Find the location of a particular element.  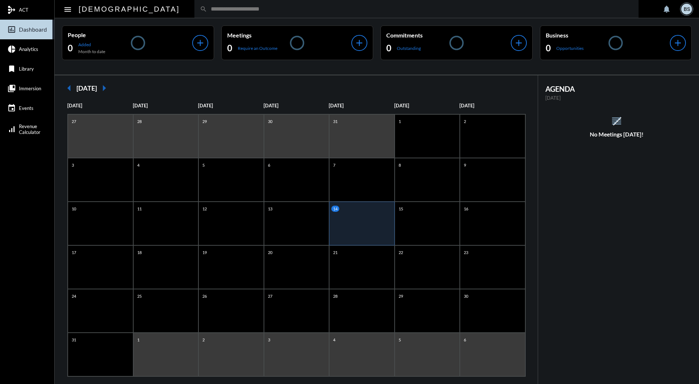

mat-icon: pie_chart is located at coordinates (12, 49).